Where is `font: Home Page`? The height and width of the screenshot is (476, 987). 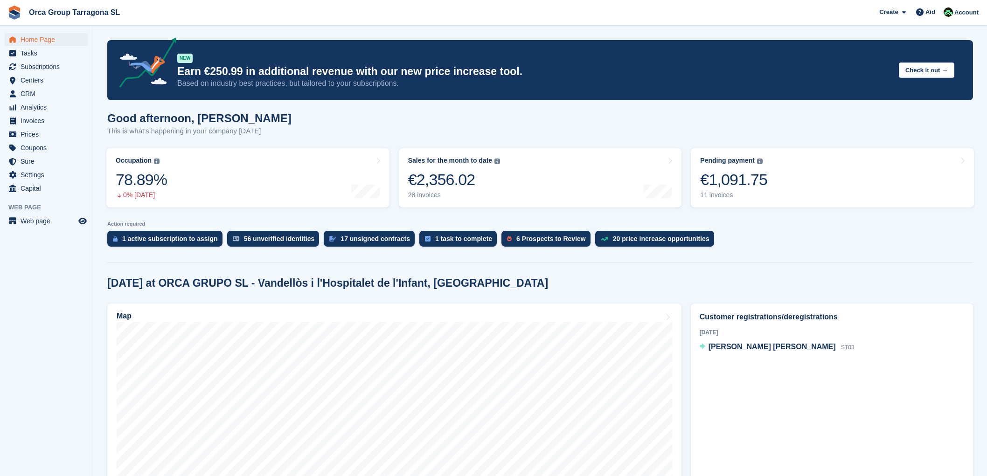
font: Home Page is located at coordinates (38, 40).